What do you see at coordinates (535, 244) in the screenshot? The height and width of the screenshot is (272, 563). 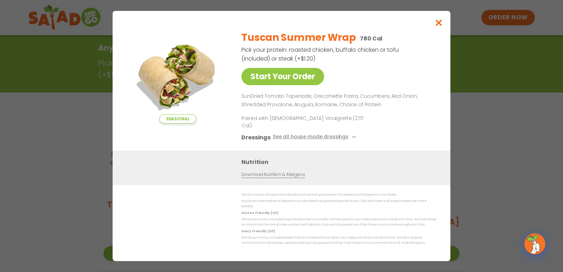 I see `img: wpChatIcon` at bounding box center [535, 244].